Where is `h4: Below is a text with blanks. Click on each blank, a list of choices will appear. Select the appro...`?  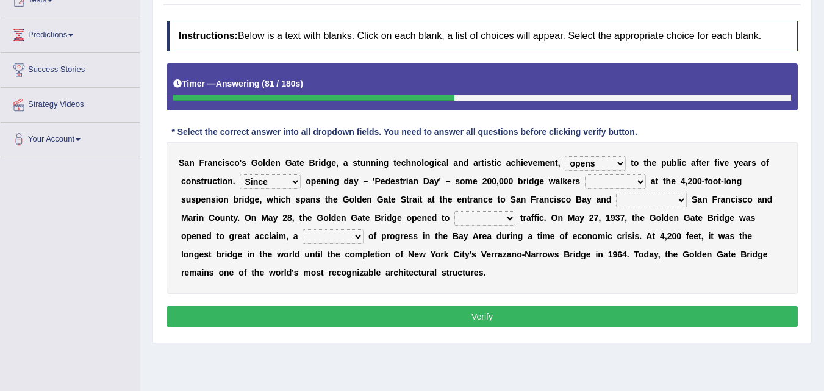
h4: Below is a text with blanks. Click on each blank, a list of choices will appear. Select the appro... is located at coordinates (482, 36).